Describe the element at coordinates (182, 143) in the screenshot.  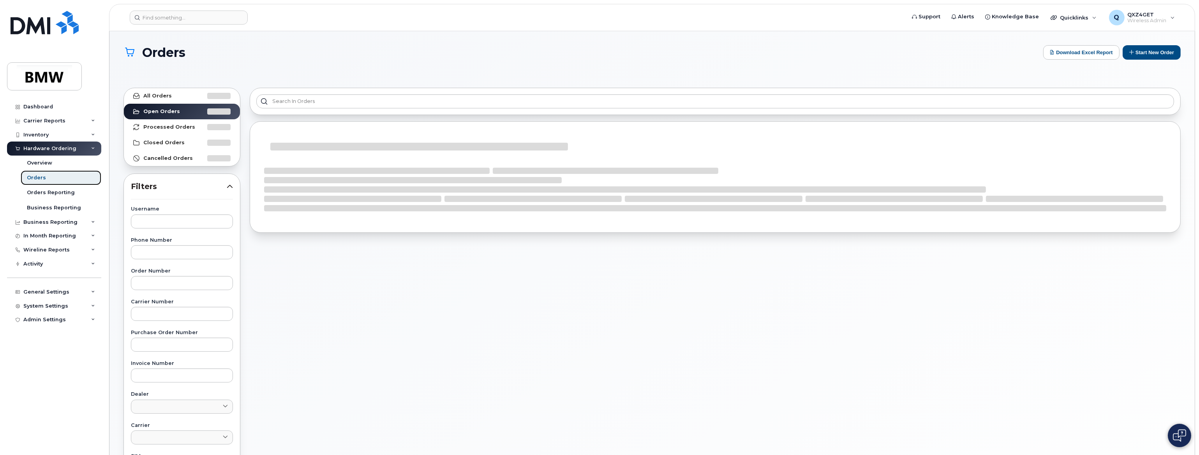
I see `a: Closed Orders` at that location.